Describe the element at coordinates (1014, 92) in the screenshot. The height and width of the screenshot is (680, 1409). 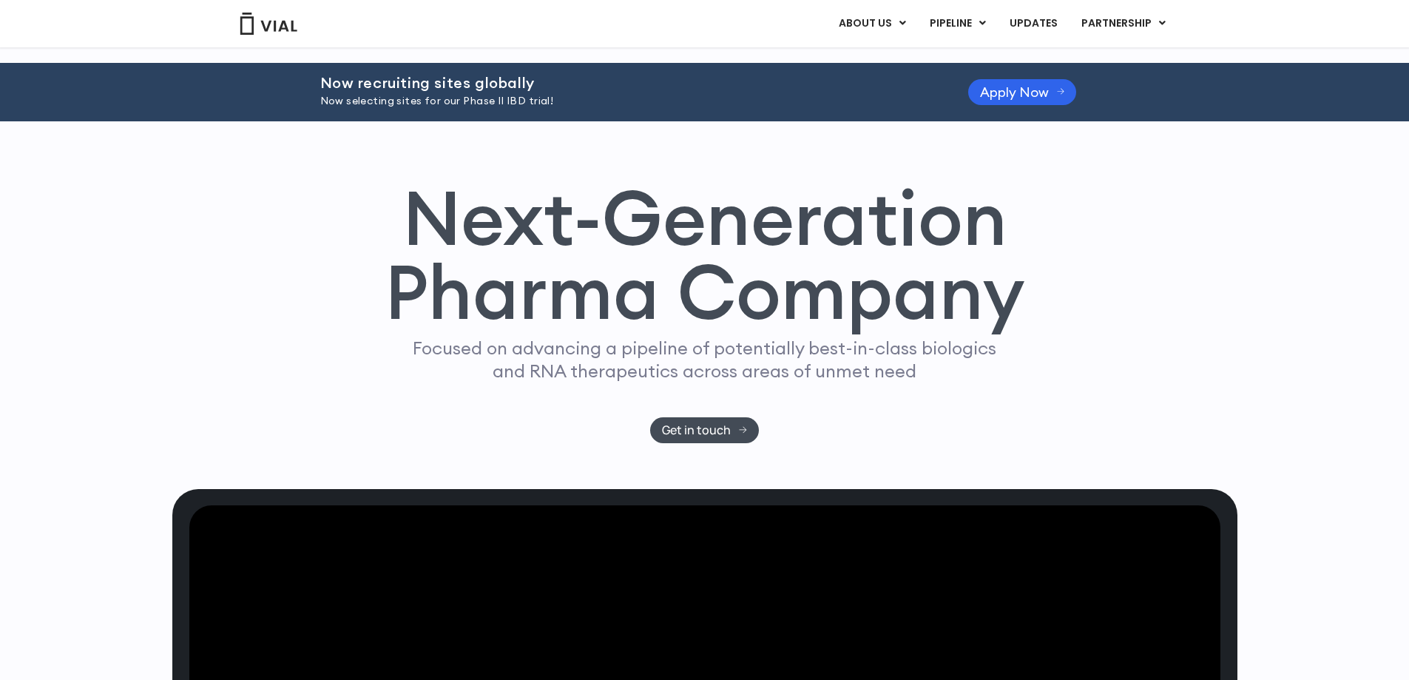
I see `span: Apply Now` at that location.